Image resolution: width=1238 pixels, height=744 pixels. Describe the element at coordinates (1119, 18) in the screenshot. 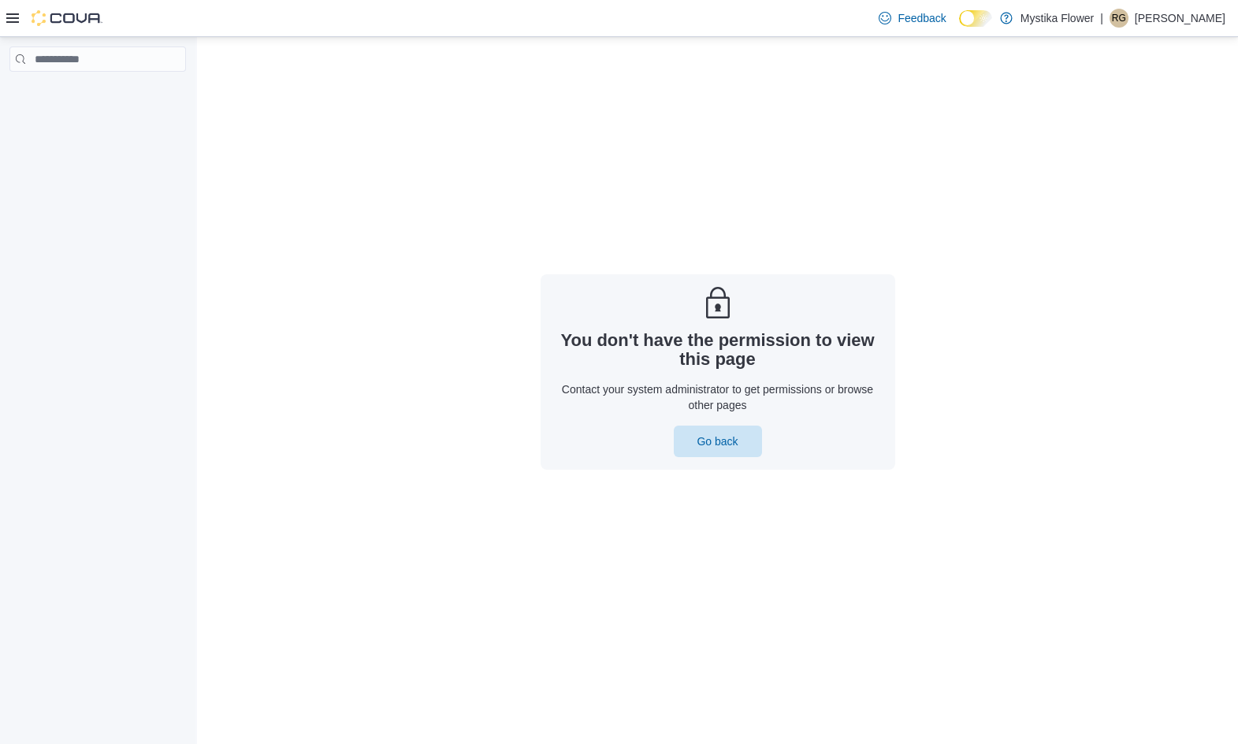

I see `span: RG` at that location.